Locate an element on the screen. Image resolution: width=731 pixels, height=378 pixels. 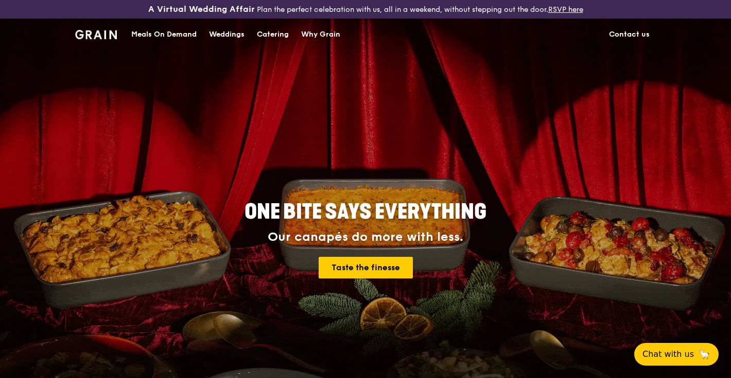
a: Weddings is located at coordinates (227, 35).